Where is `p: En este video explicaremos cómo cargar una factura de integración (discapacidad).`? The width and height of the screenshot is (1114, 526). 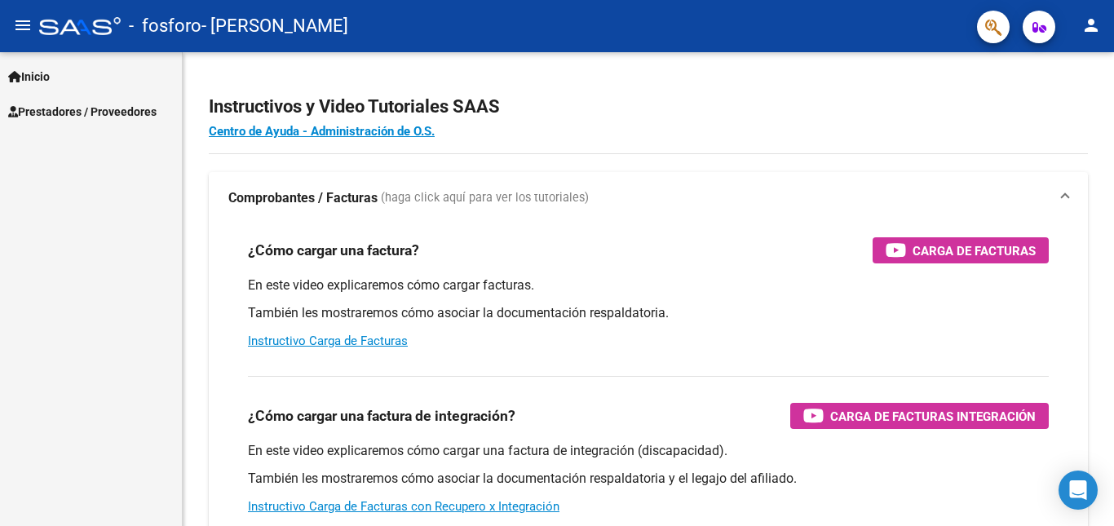 p: En este video explicaremos cómo cargar una factura de integración (discapacidad). is located at coordinates (648, 451).